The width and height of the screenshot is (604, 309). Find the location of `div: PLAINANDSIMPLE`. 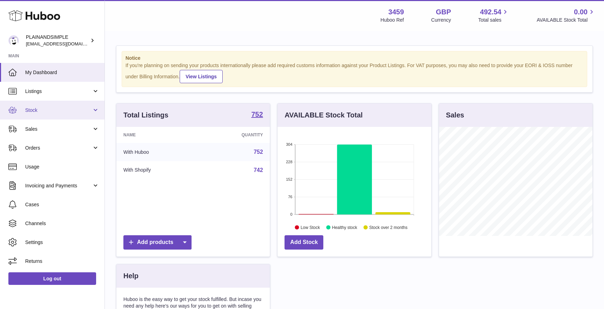

div: PLAINANDSIMPLE is located at coordinates (57, 41).